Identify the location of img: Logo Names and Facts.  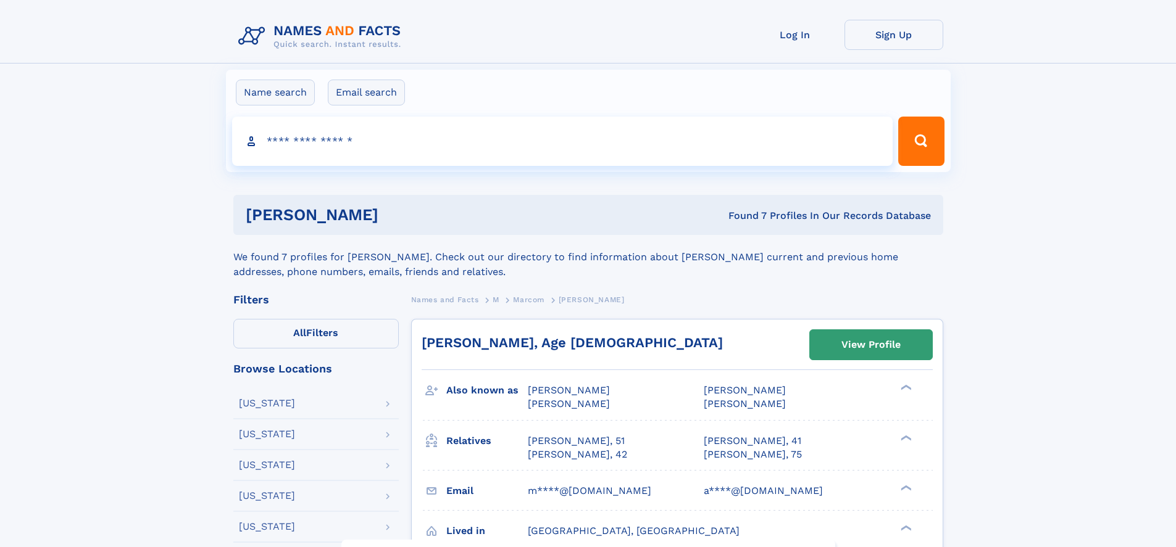
(322, 36).